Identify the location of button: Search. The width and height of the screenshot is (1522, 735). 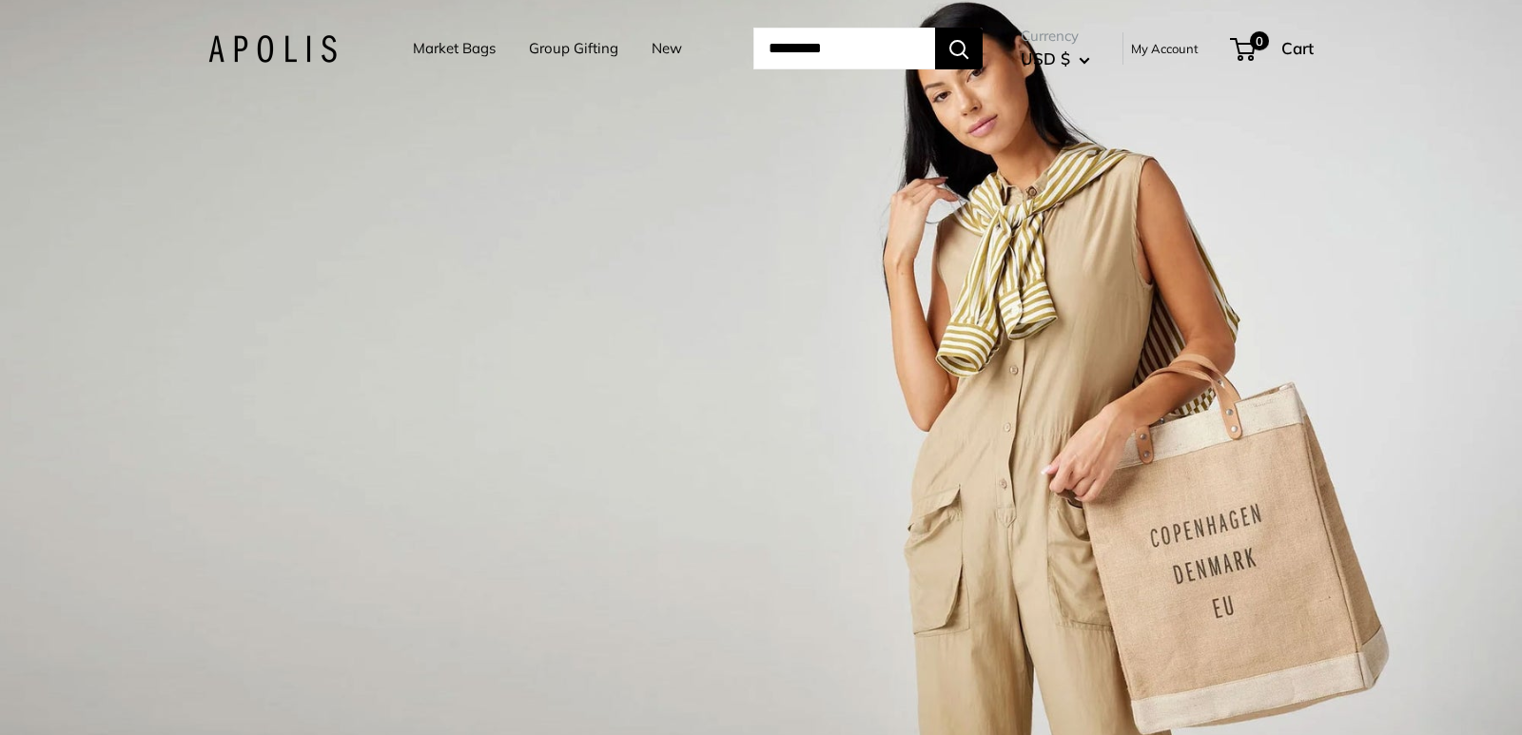
(959, 49).